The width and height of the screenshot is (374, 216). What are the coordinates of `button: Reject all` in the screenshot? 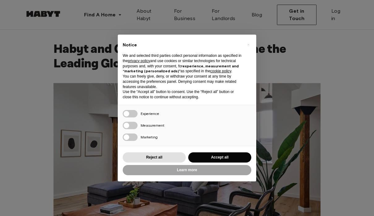 It's located at (154, 157).